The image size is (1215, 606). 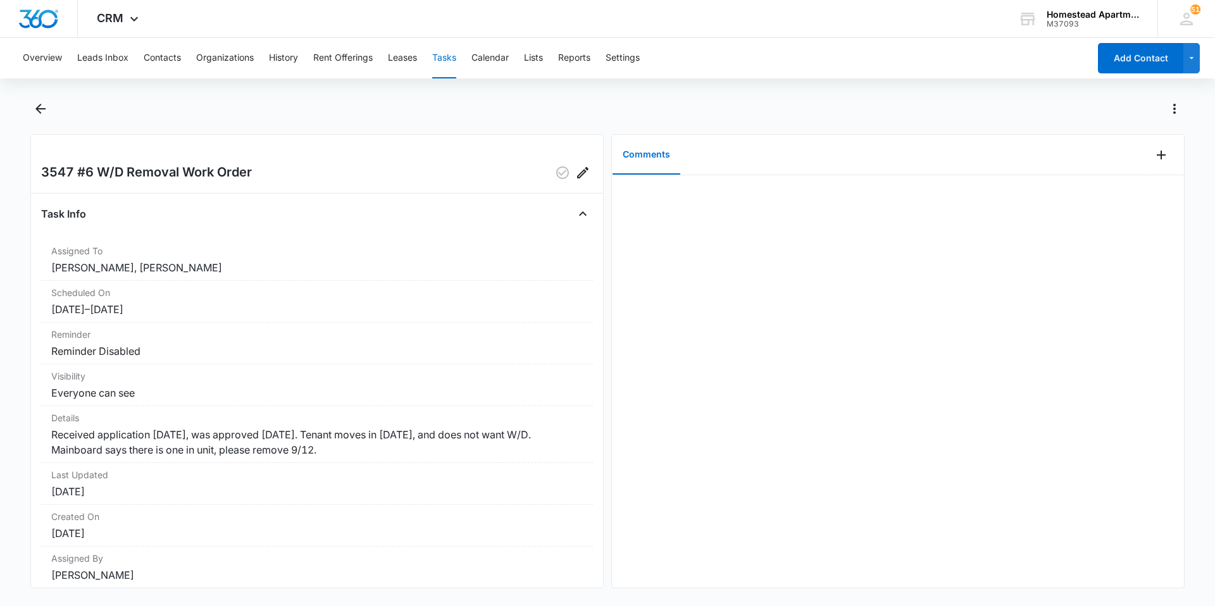 What do you see at coordinates (42, 58) in the screenshot?
I see `button: Overview` at bounding box center [42, 58].